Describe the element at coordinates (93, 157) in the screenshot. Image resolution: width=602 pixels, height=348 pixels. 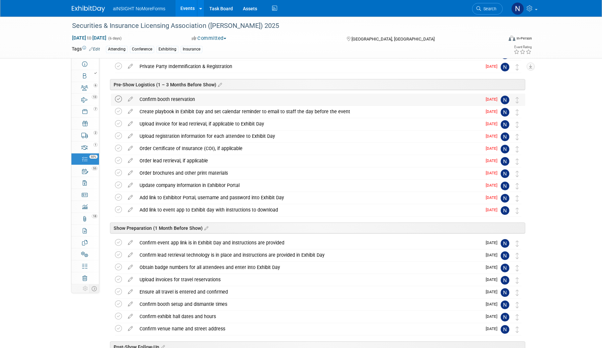
I see `span: 50%` at that location.